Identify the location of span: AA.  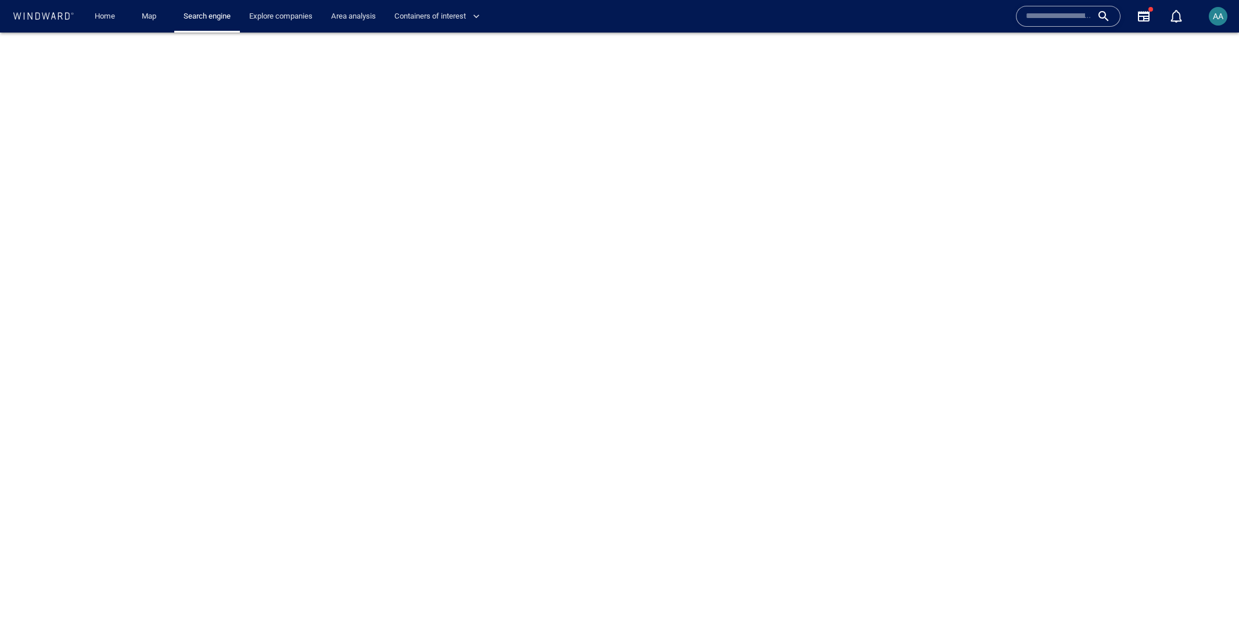
(1218, 16).